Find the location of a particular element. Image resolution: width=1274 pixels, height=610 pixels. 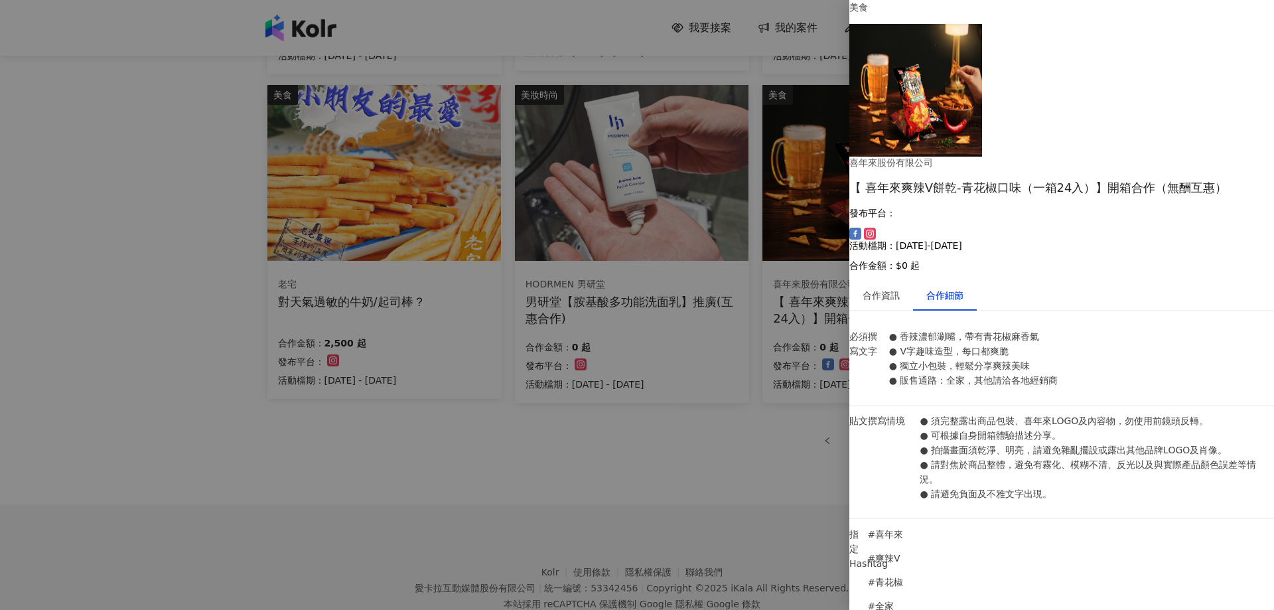

div: 合作資訊 is located at coordinates (881, 295).